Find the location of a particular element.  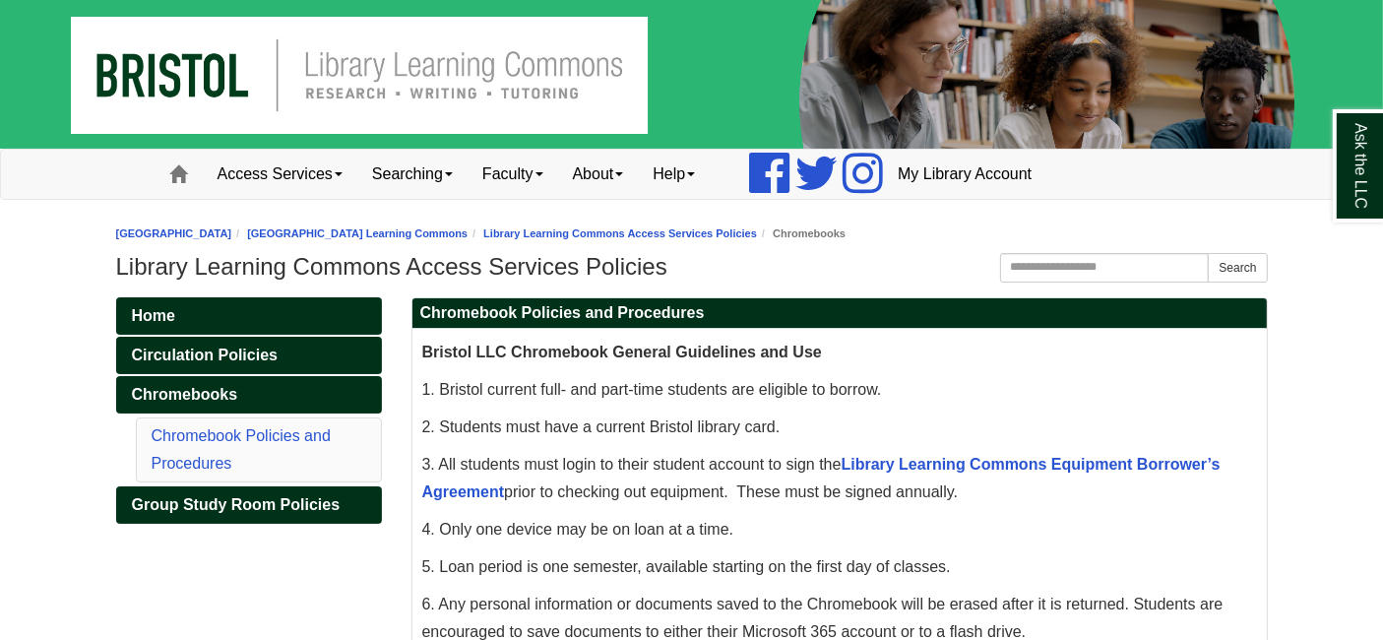

a: Circulation Policies is located at coordinates (249, 355).